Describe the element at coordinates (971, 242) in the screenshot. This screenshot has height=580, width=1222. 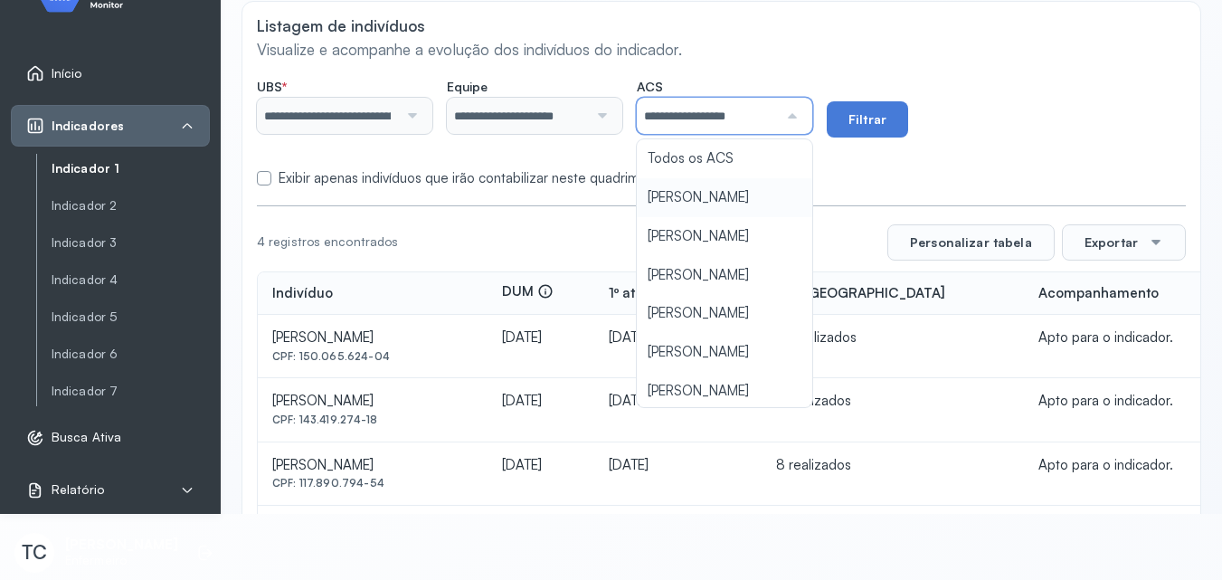
I see `button: Personalizar tabela` at that location.